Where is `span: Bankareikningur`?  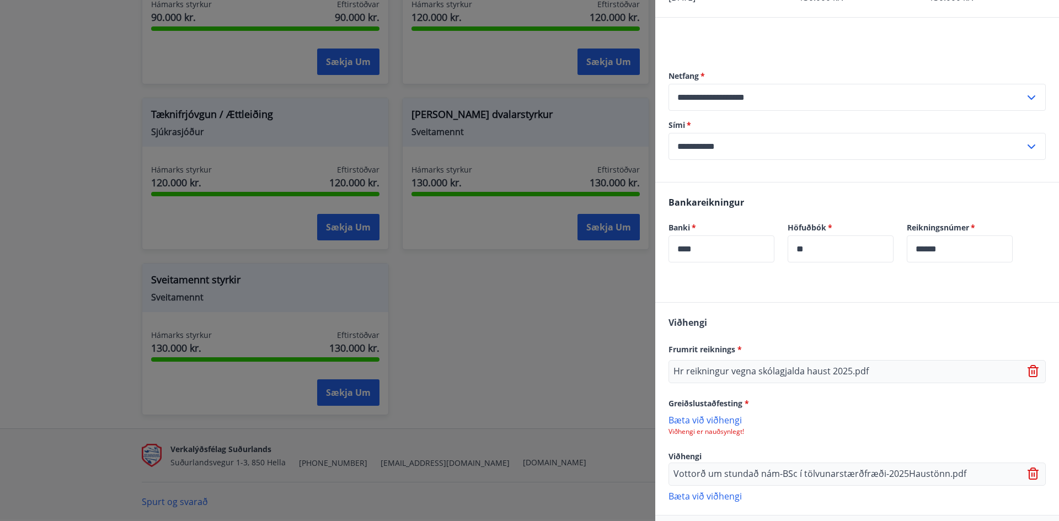
span: Bankareikningur is located at coordinates (706, 202).